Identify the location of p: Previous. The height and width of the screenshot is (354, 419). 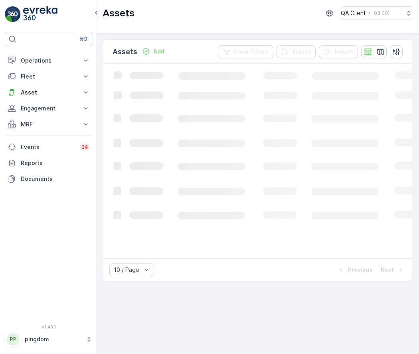
(360, 270).